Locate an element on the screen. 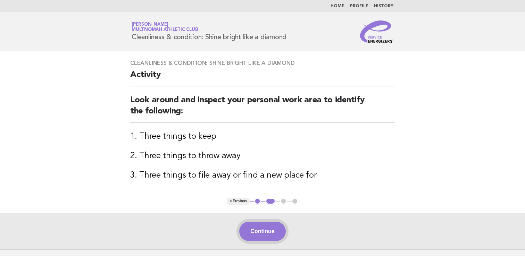 Image resolution: width=525 pixels, height=256 pixels. a: History is located at coordinates (384, 6).